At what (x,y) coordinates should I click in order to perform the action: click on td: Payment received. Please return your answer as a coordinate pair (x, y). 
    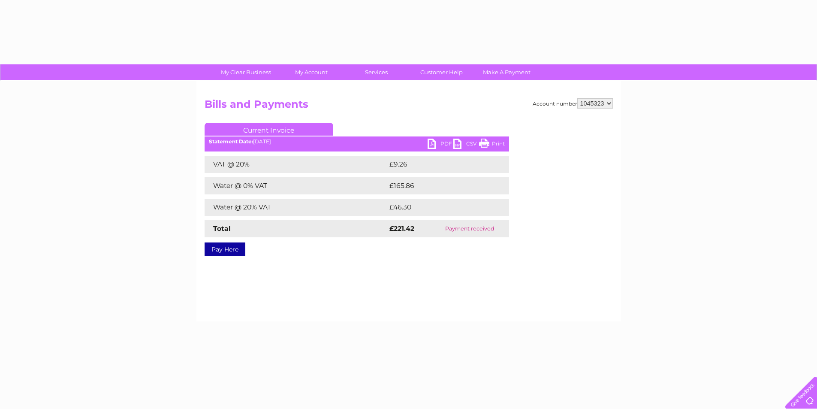
    Looking at the image, I should click on (469, 228).